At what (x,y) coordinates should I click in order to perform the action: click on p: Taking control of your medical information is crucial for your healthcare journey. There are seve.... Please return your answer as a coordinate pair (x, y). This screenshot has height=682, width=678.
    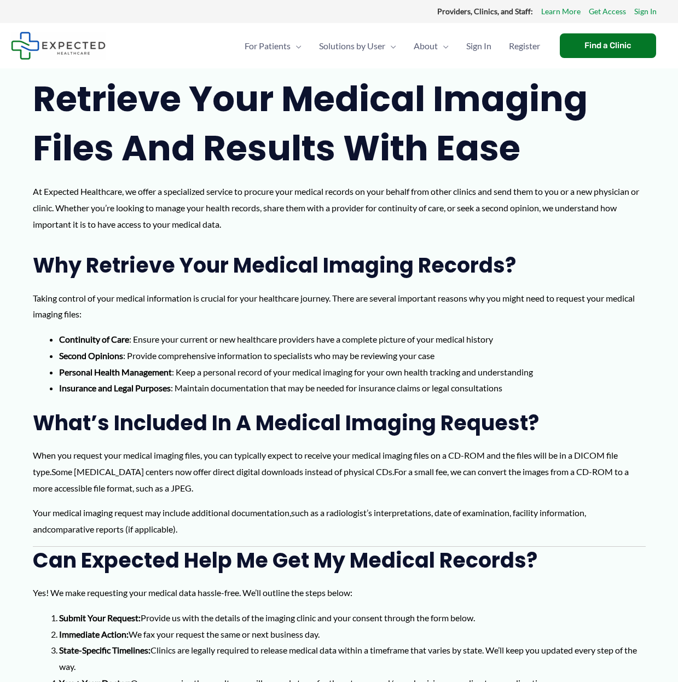
    Looking at the image, I should click on (339, 306).